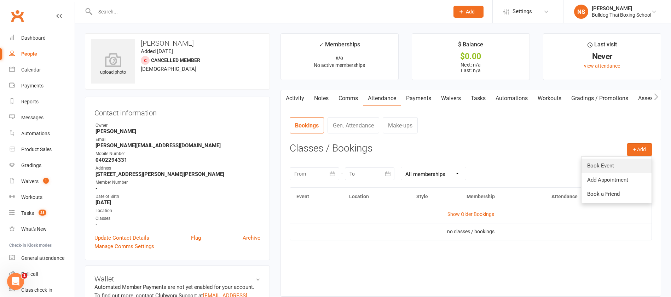  Describe the element at coordinates (316, 196) in the screenshot. I see `th: Event` at that location.